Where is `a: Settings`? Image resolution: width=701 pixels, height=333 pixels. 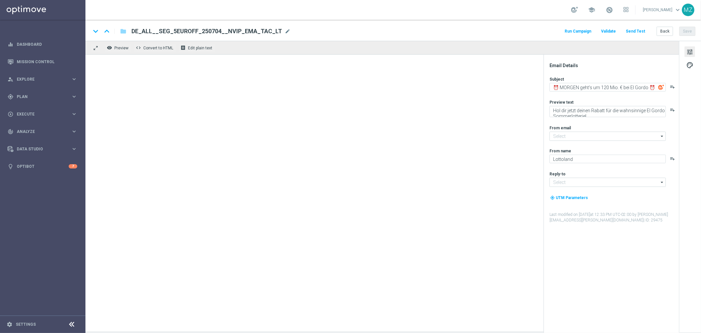
a: Settings is located at coordinates (26, 324).